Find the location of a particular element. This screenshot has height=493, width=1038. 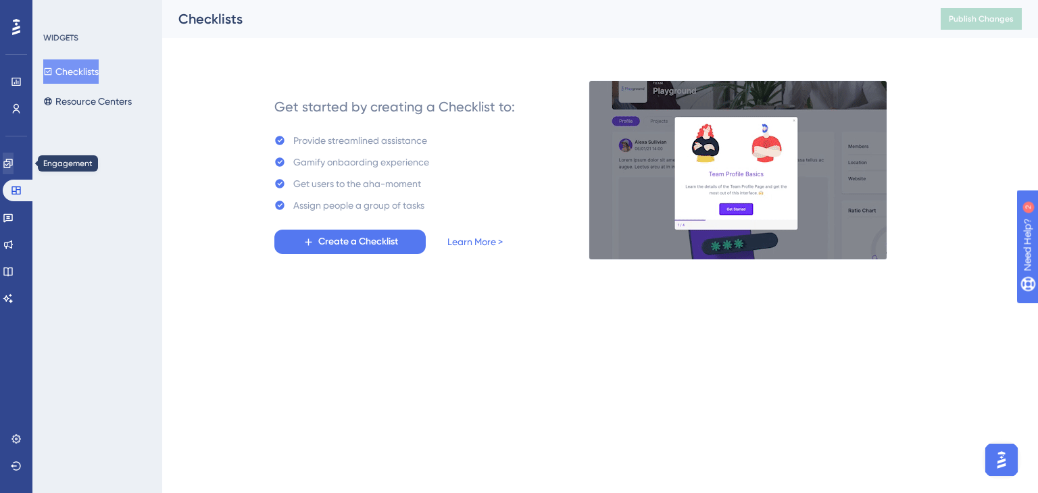

div: Checklists is located at coordinates (543, 19).